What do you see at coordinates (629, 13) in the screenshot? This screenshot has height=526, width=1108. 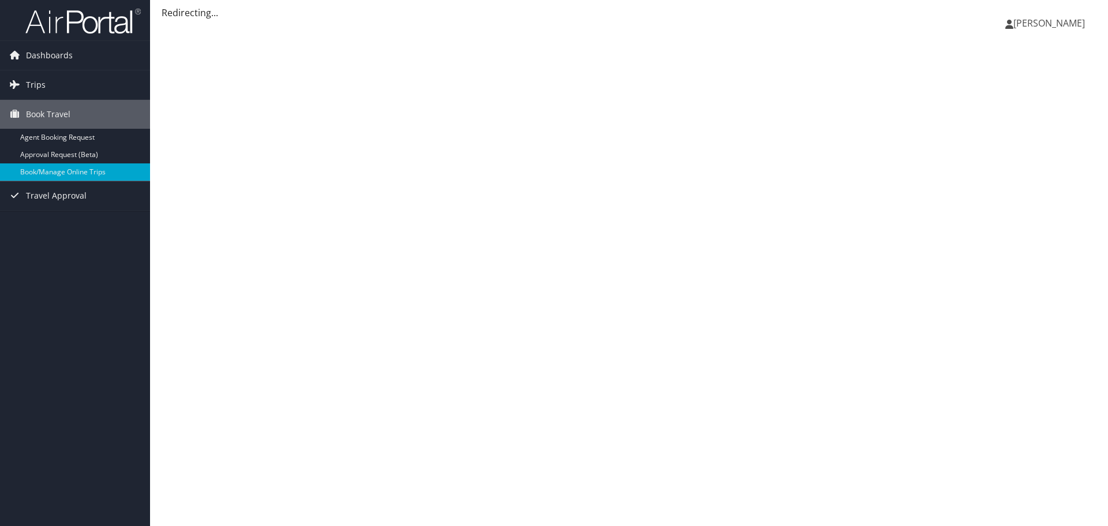 I see `div: Redirecting...` at bounding box center [629, 13].